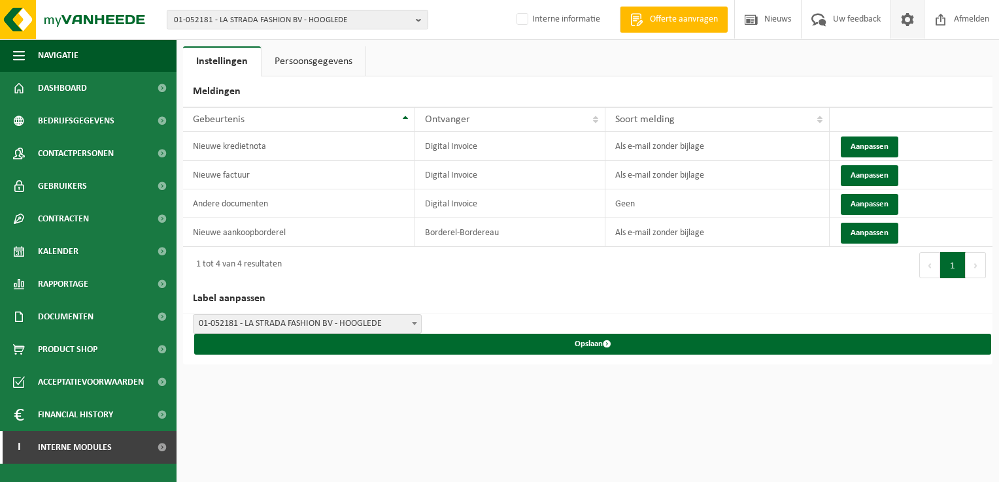 The height and width of the screenshot is (482, 999). I want to click on td: Nieuwe aankoopborderel, so click(299, 233).